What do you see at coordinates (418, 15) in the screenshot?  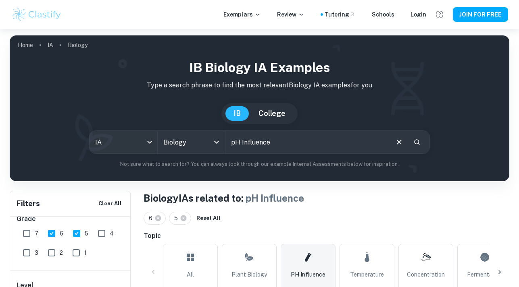 I see `a: Login` at bounding box center [418, 15].